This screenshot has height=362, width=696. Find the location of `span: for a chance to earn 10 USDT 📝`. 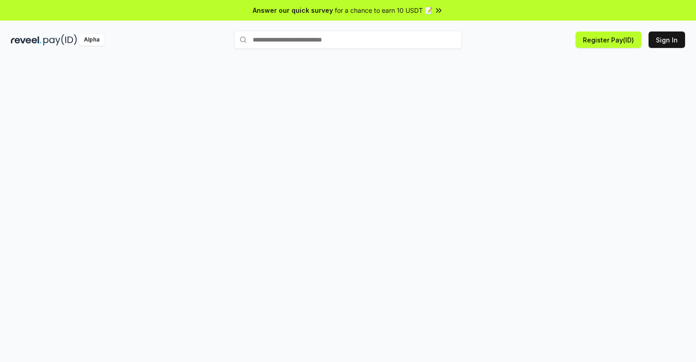

span: for a chance to earn 10 USDT 📝 is located at coordinates (383, 10).